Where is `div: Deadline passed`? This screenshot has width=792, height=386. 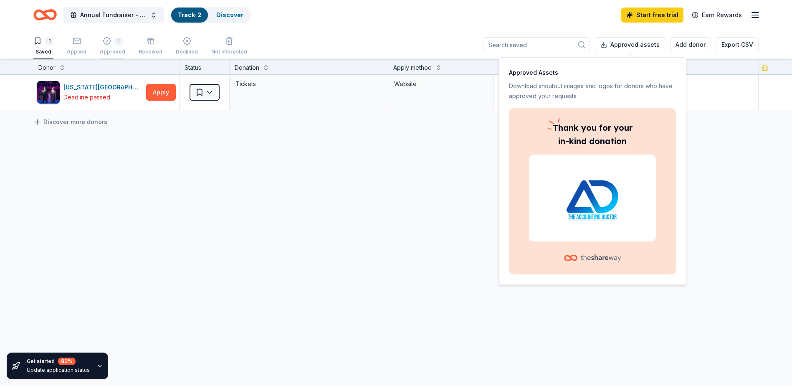 div: Deadline passed is located at coordinates (87, 97).